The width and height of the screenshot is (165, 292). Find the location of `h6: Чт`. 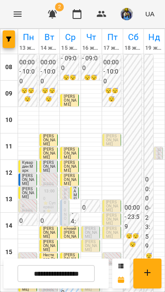

h6: Чт is located at coordinates (91, 37).